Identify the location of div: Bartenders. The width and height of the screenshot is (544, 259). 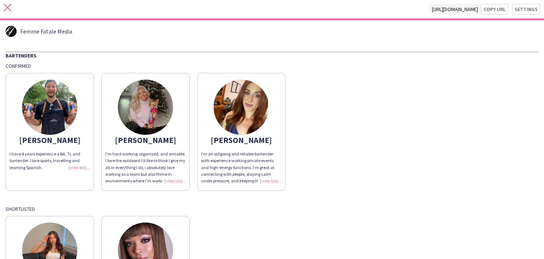
(272, 55).